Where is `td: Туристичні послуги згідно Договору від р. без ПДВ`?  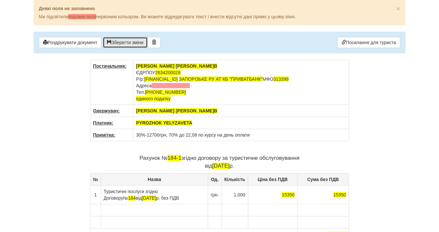 td: Туристичні послуги згідно Договору від р. без ПДВ is located at coordinates (154, 194).